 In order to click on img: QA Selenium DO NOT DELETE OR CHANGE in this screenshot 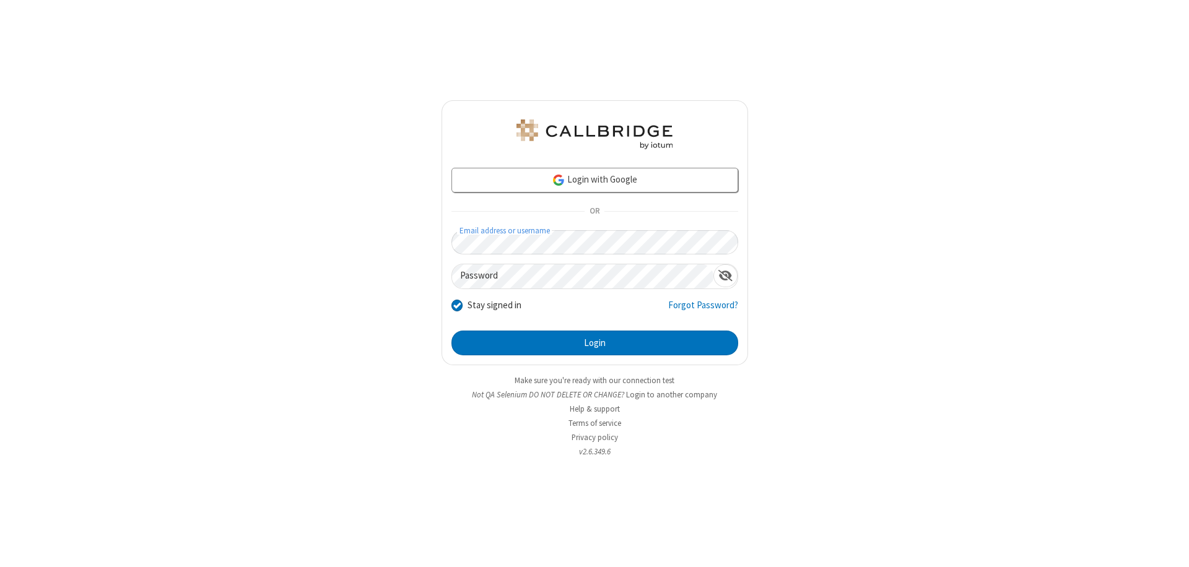, I will do `click(594, 134)`.